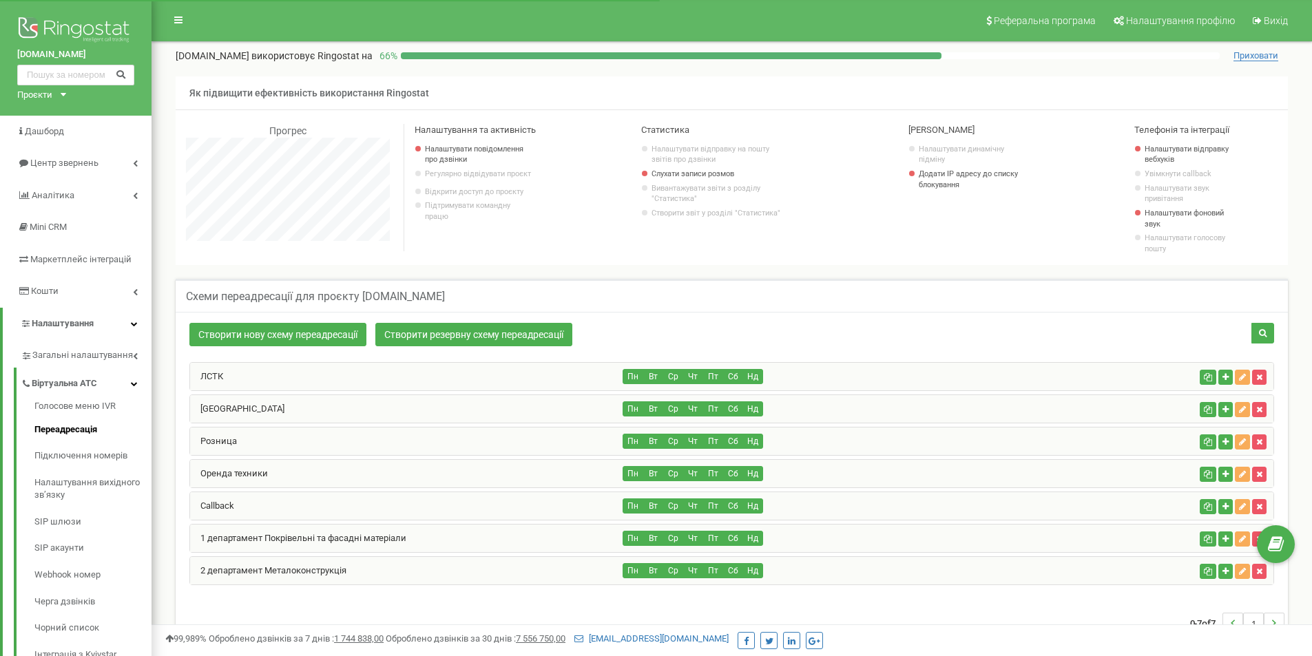 Image resolution: width=1312 pixels, height=656 pixels. What do you see at coordinates (541, 639) in the screenshot?
I see `u: 7 556 750,00` at bounding box center [541, 639].